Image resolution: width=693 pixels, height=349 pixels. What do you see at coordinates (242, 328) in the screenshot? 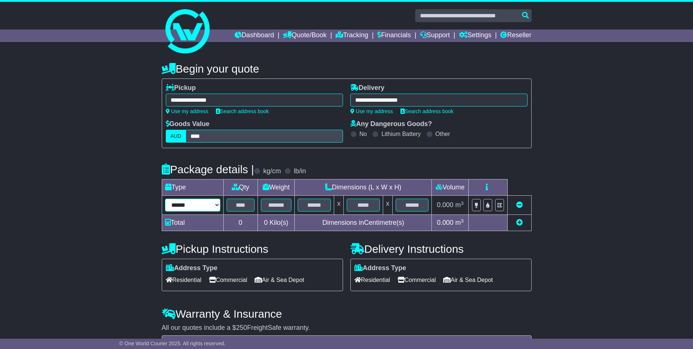
I see `span: 250` at bounding box center [242, 328].